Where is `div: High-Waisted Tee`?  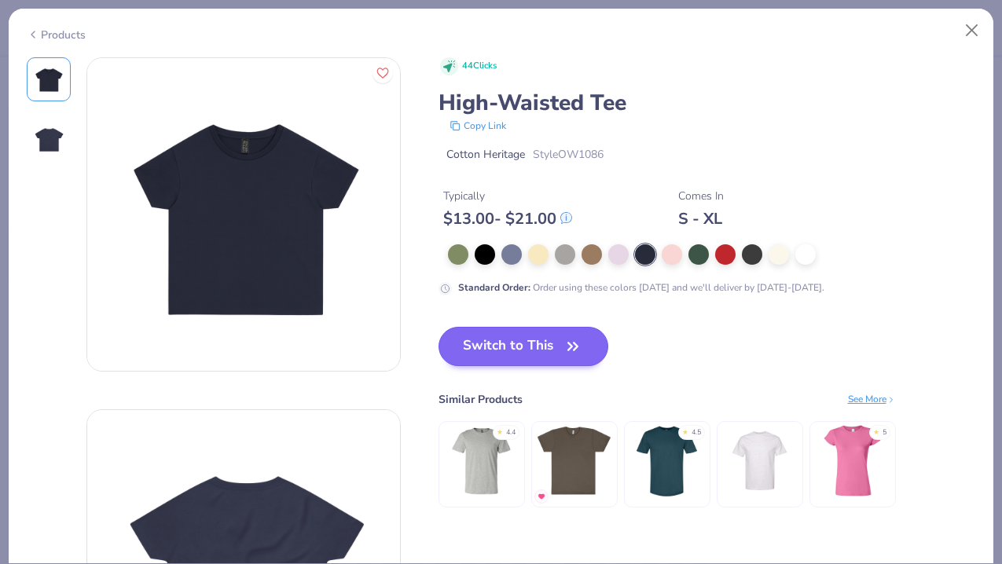 div: High-Waisted Tee is located at coordinates (708, 103).